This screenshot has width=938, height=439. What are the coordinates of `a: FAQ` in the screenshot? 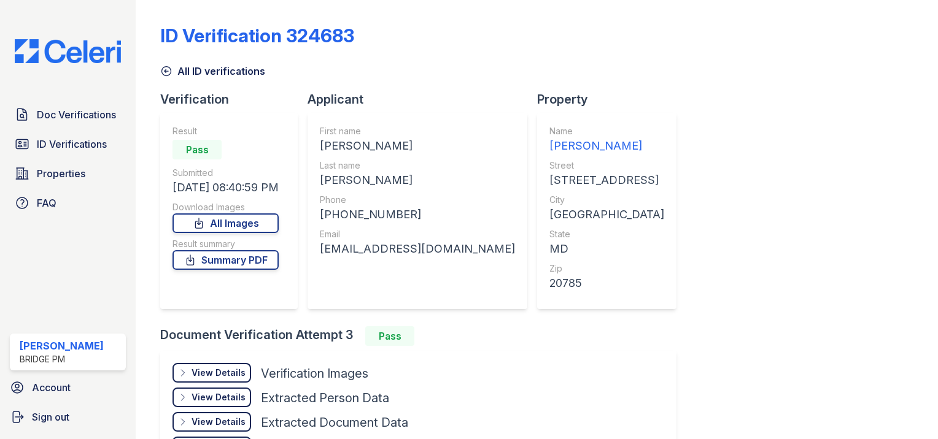 It's located at (68, 203).